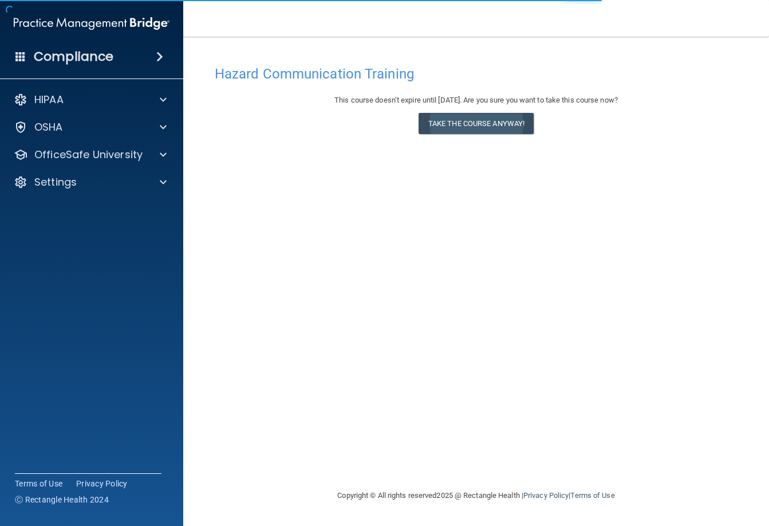 The image size is (769, 526). I want to click on span: Ⓒ Rectangle Health 2024, so click(62, 499).